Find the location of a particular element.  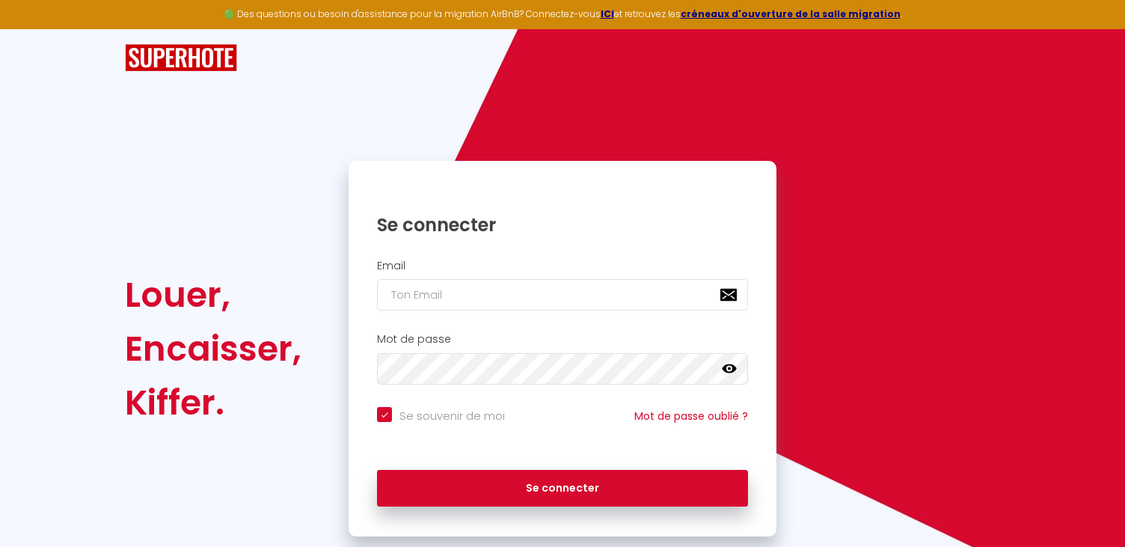

a: créneaux d'ouverture de la salle migration is located at coordinates (791, 13).